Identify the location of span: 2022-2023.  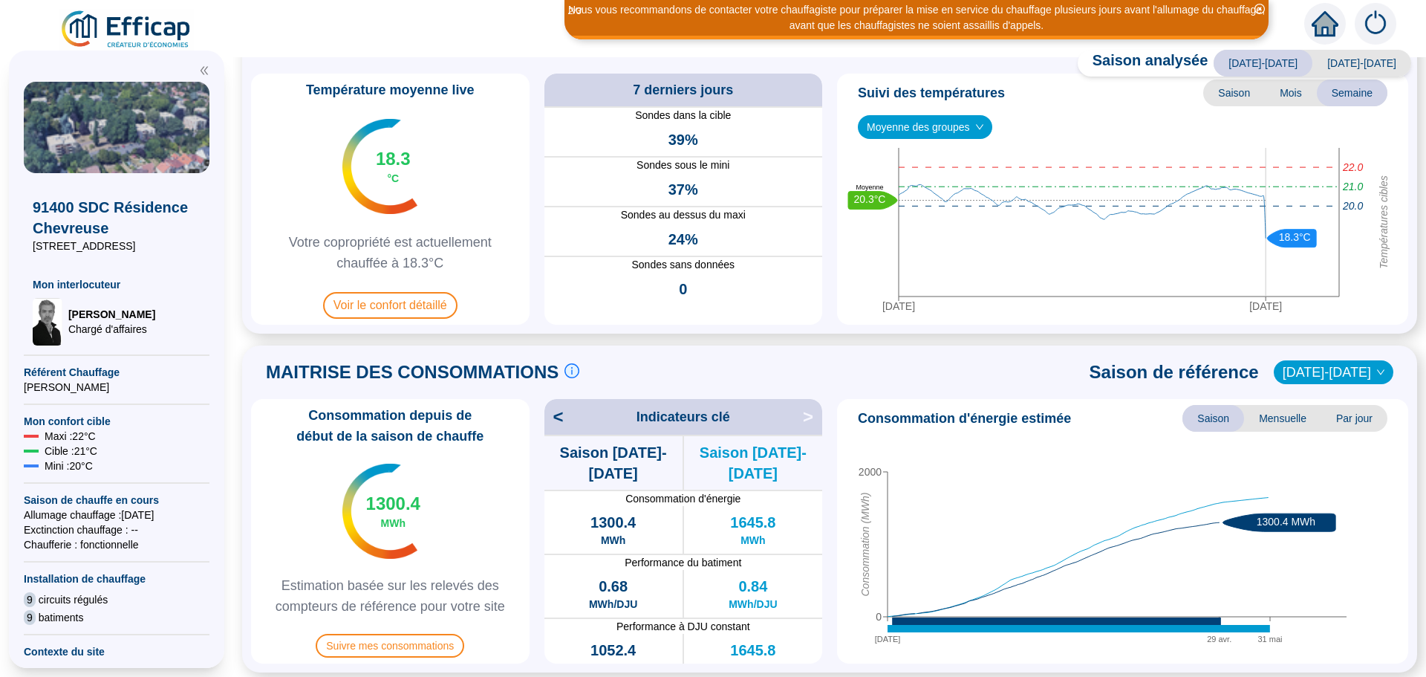
(1334, 372).